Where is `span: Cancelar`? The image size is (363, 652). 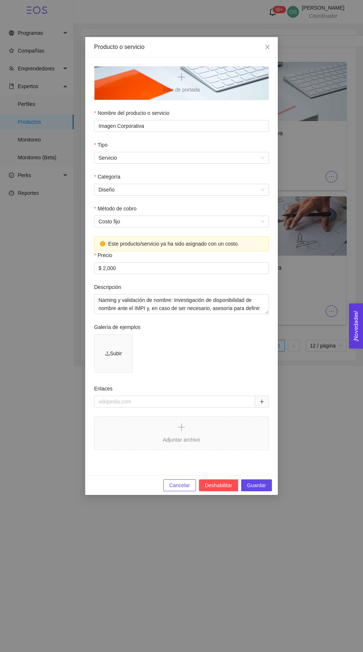 span: Cancelar is located at coordinates (180, 485).